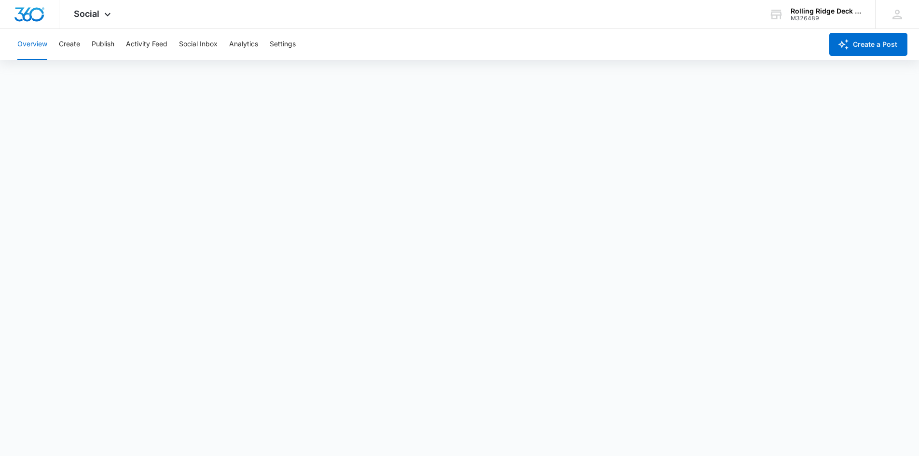 Image resolution: width=919 pixels, height=456 pixels. Describe the element at coordinates (147, 44) in the screenshot. I see `button: Activity Feed` at that location.